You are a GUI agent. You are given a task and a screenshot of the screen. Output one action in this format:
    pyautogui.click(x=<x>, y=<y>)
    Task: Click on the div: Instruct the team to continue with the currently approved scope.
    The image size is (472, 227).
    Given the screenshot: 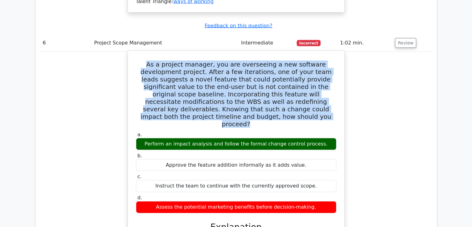 What is the action you would take?
    pyautogui.click(x=236, y=186)
    